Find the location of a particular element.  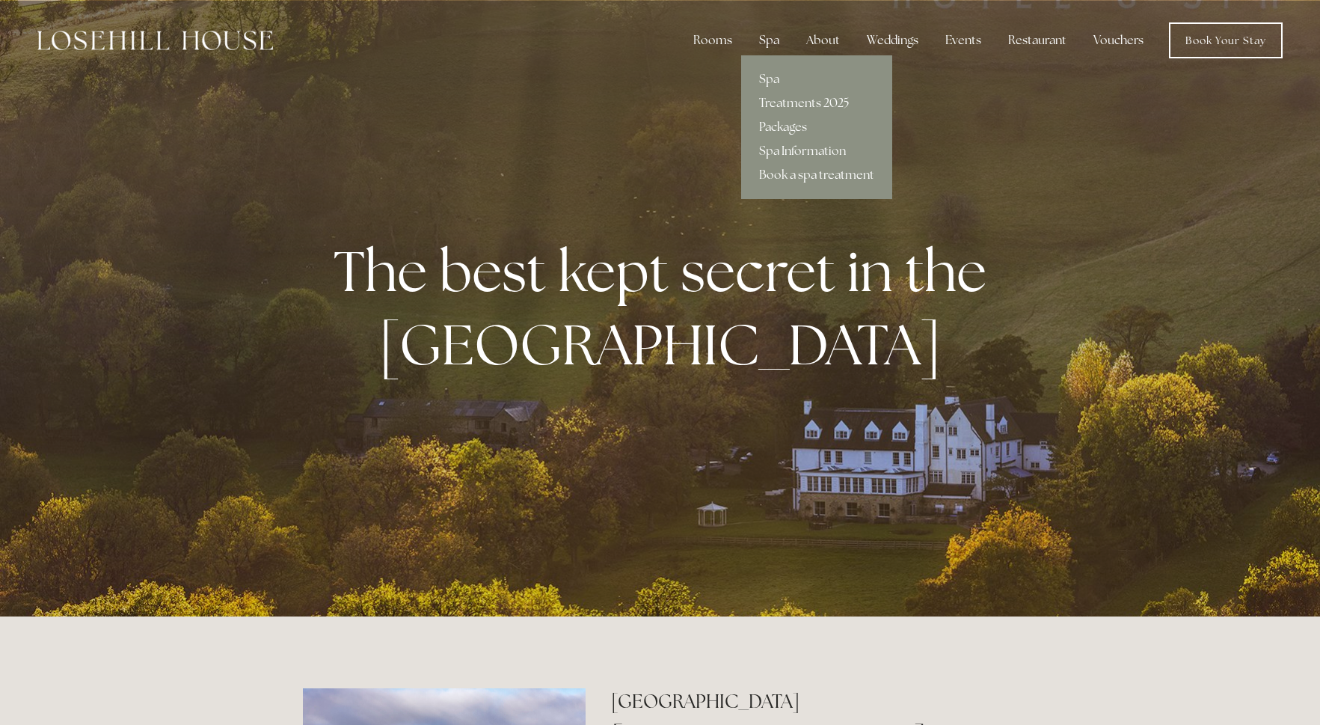

a: Book a spa treatment is located at coordinates (817, 175).